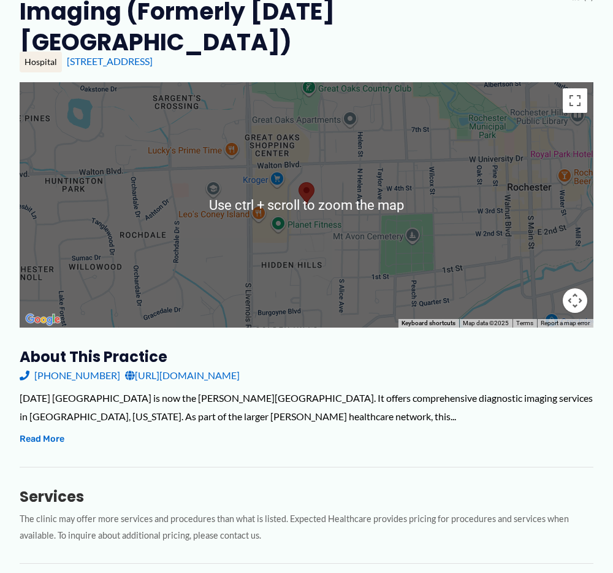 This screenshot has width=613, height=573. What do you see at coordinates (565, 323) in the screenshot?
I see `a: Report a map error` at bounding box center [565, 323].